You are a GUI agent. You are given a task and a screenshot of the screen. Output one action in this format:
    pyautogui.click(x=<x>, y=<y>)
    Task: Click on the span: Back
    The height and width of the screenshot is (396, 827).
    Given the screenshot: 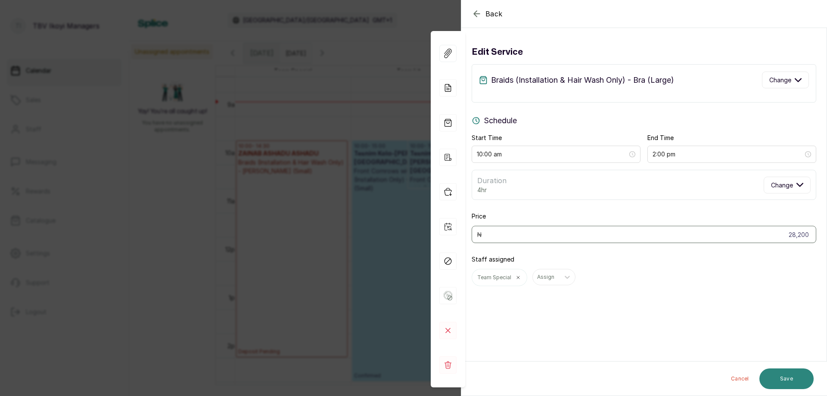 What is the action you would take?
    pyautogui.click(x=494, y=14)
    